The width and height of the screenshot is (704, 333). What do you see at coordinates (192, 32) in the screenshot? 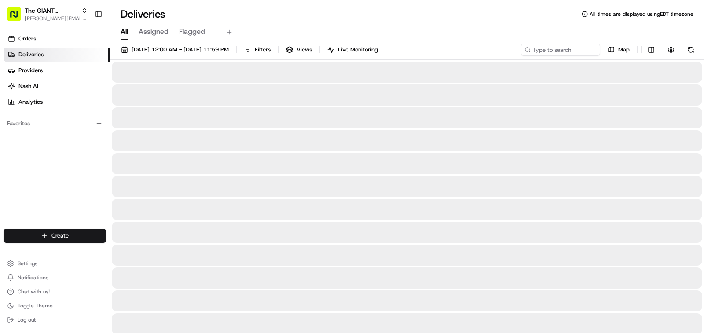
I see `span: Flagged` at bounding box center [192, 32].